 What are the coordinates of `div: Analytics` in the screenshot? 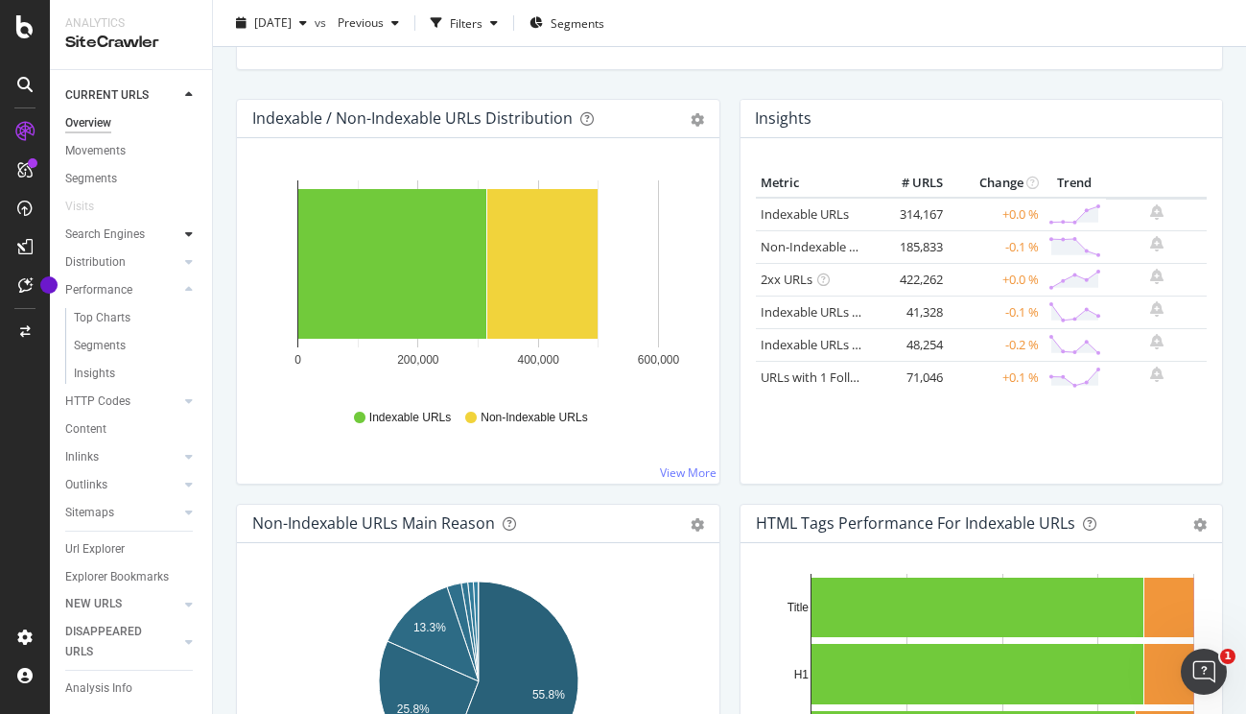 It's located at (130, 23).